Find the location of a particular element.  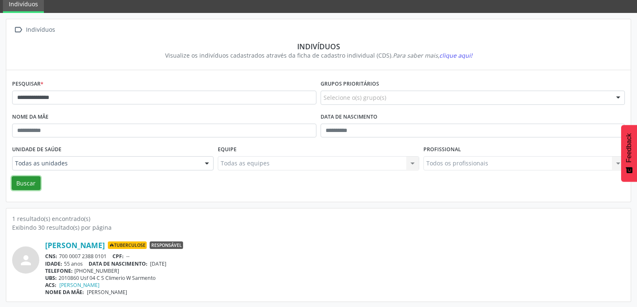

div: Exibindo 30 resultado(s) por página is located at coordinates (319, 227).